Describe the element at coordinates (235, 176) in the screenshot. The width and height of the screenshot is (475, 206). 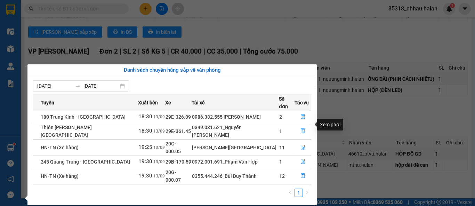
I see `div: 0355.444.246_Bùi Duy Thành` at that location.